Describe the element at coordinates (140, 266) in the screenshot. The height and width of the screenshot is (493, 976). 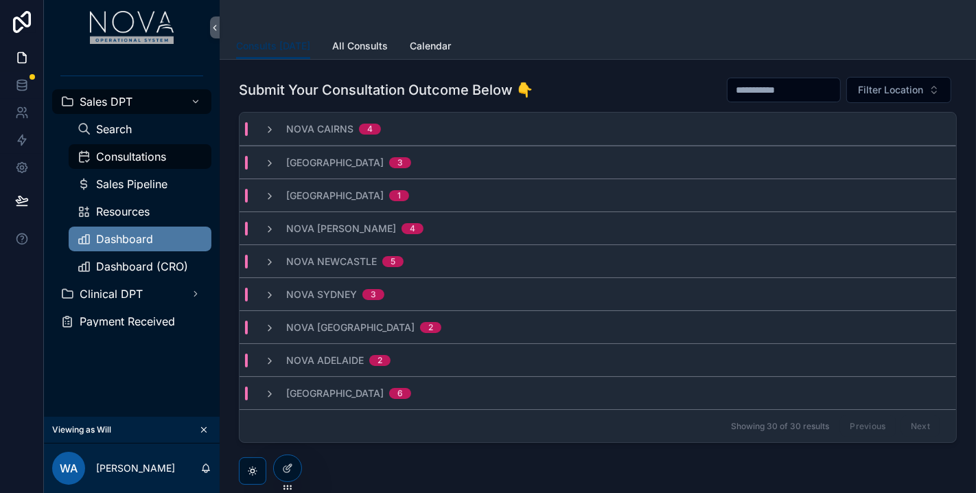
I see `a: Dashboard (CRO)` at that location.